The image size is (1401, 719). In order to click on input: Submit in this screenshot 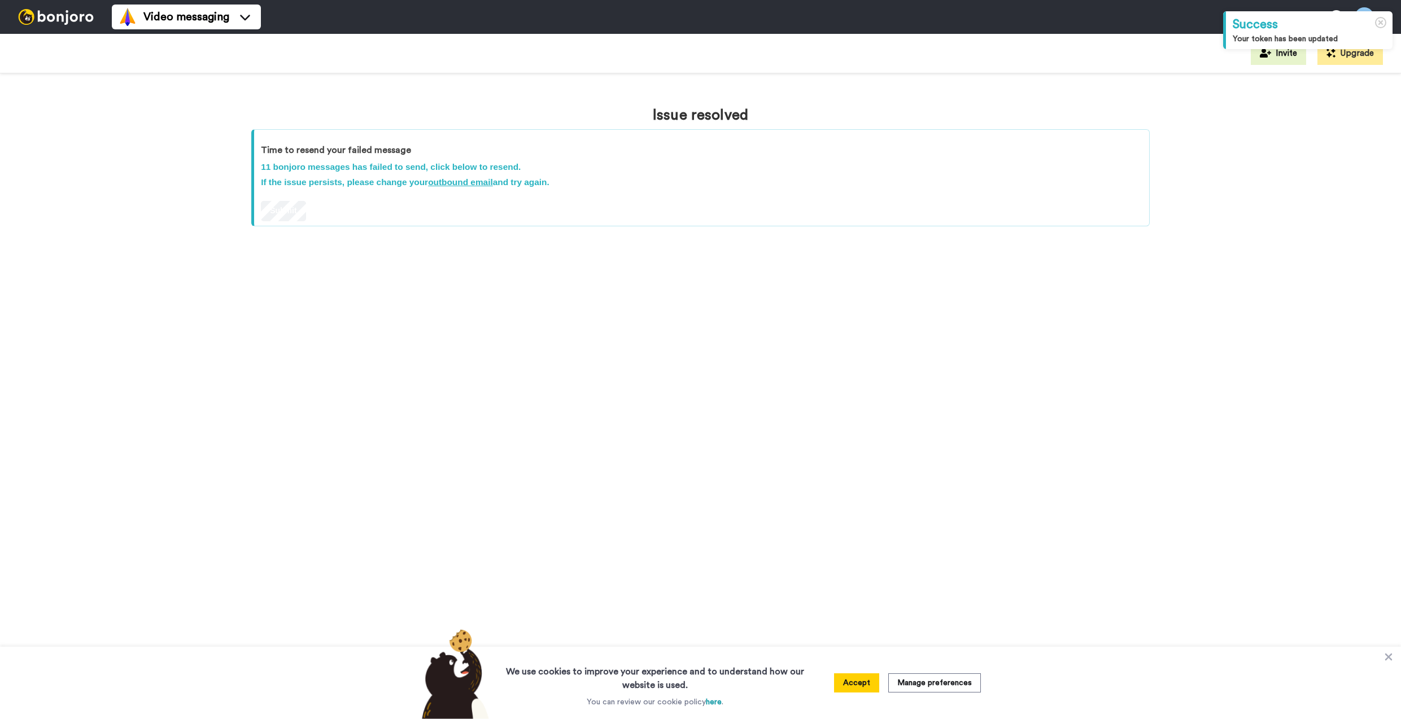, I will do `click(283, 211)`.